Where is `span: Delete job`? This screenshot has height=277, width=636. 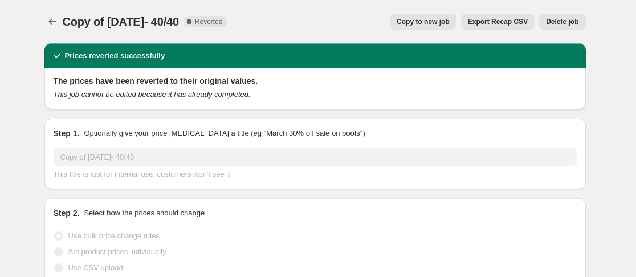
span: Delete job is located at coordinates (562, 22).